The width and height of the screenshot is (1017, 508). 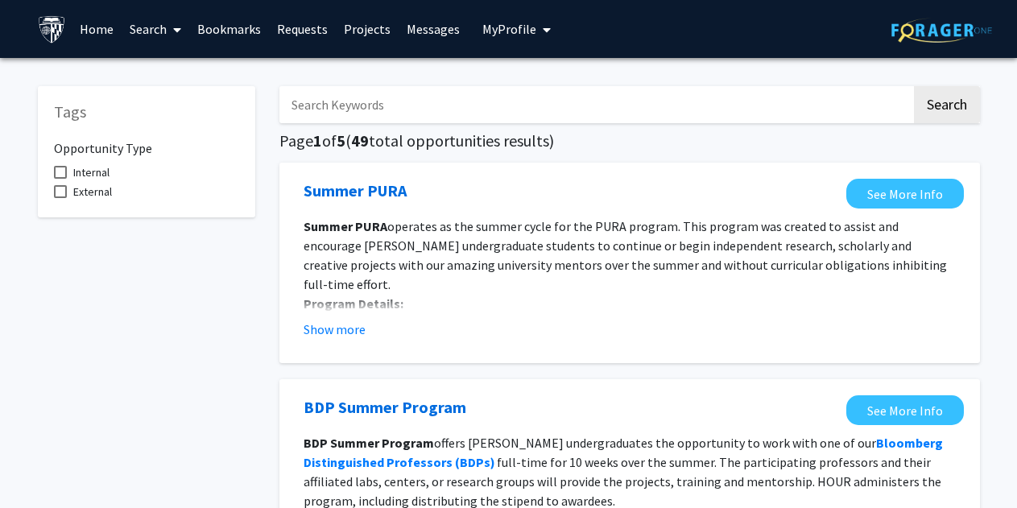 What do you see at coordinates (433, 29) in the screenshot?
I see `a: Messages` at bounding box center [433, 29].